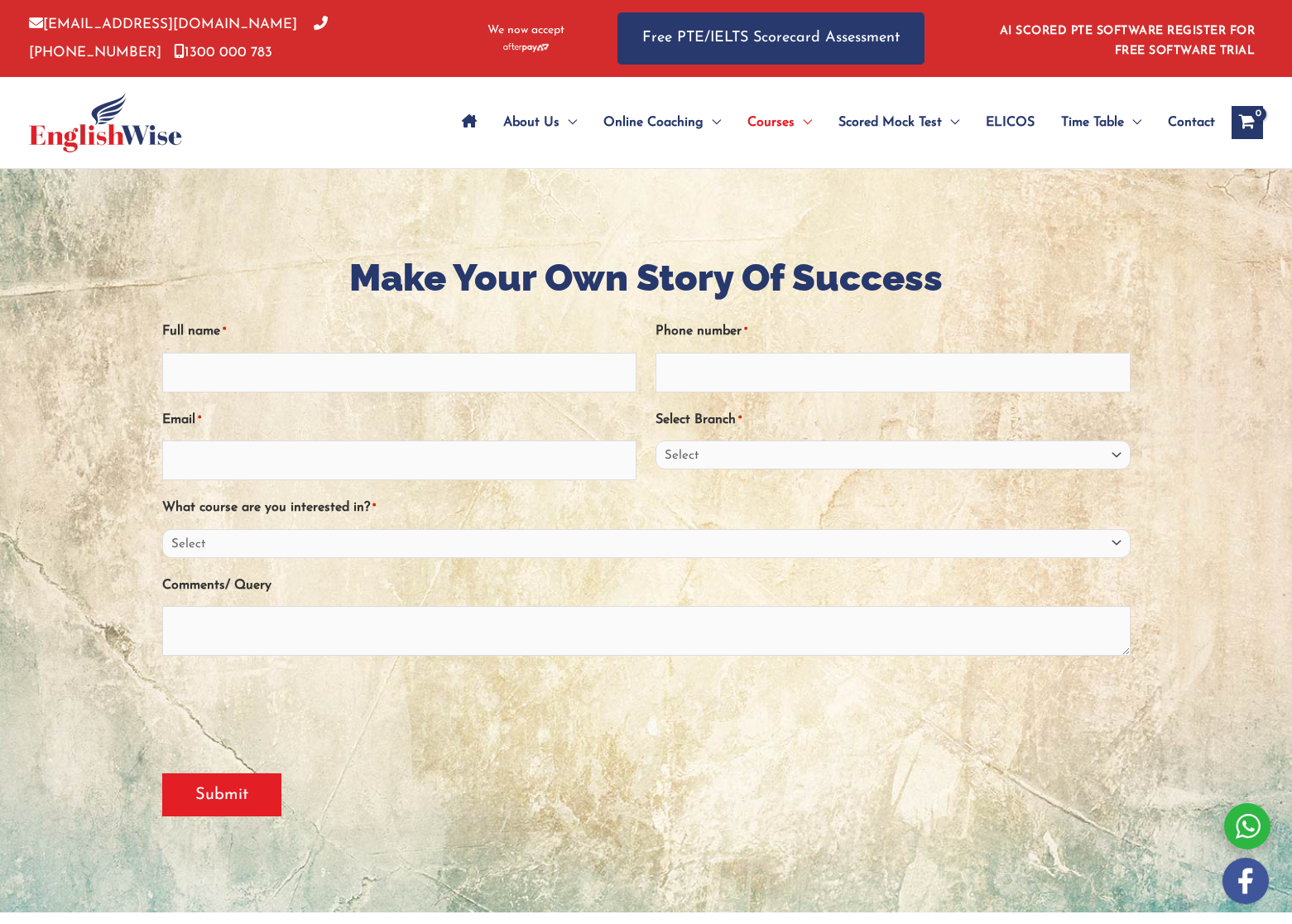 This screenshot has height=924, width=1292. Describe the element at coordinates (890, 122) in the screenshot. I see `span: Scored Mock Test` at that location.